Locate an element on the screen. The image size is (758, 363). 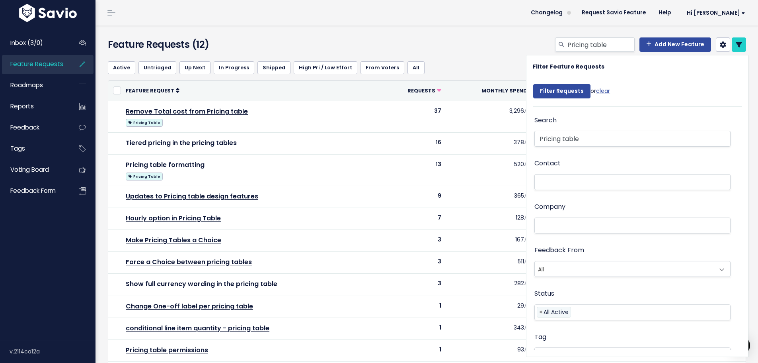
span: Monthly spend is located at coordinates (504, 90).